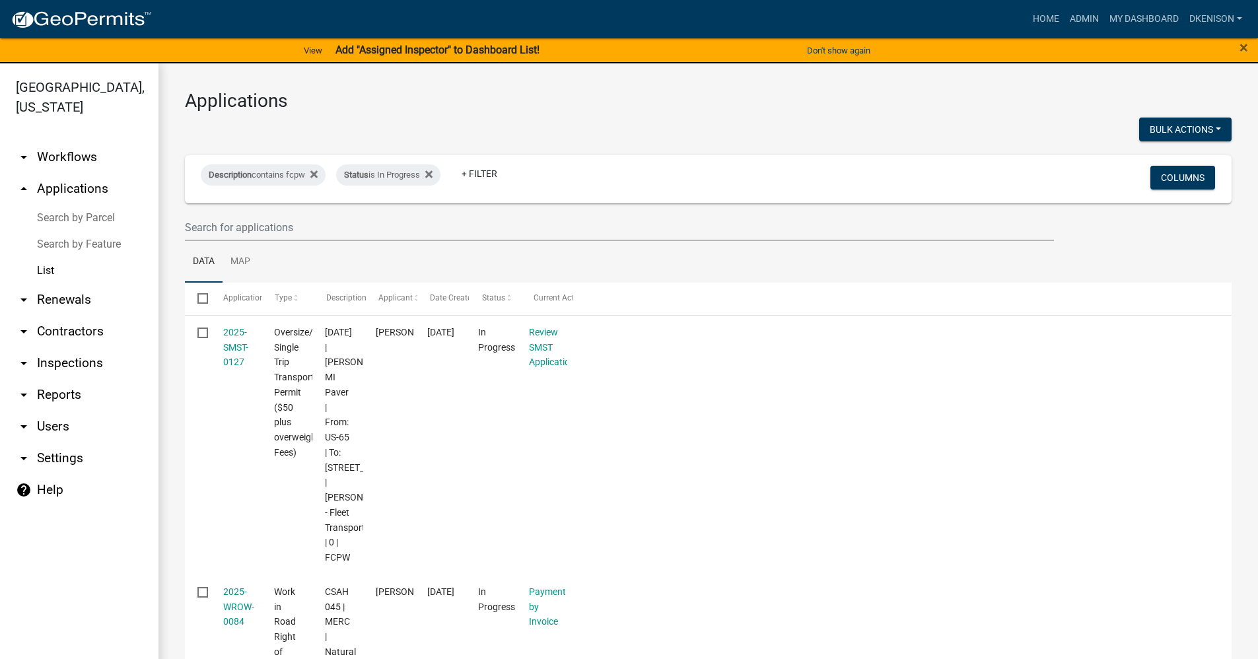 This screenshot has width=1258, height=659. Describe the element at coordinates (480, 174) in the screenshot. I see `a: + Filter` at that location.